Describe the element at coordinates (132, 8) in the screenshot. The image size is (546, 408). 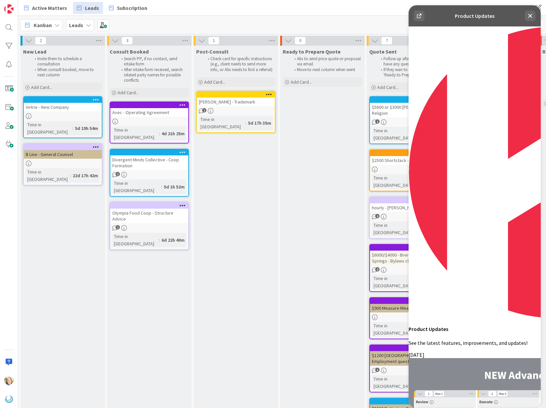
I see `span: Subscription` at that location.